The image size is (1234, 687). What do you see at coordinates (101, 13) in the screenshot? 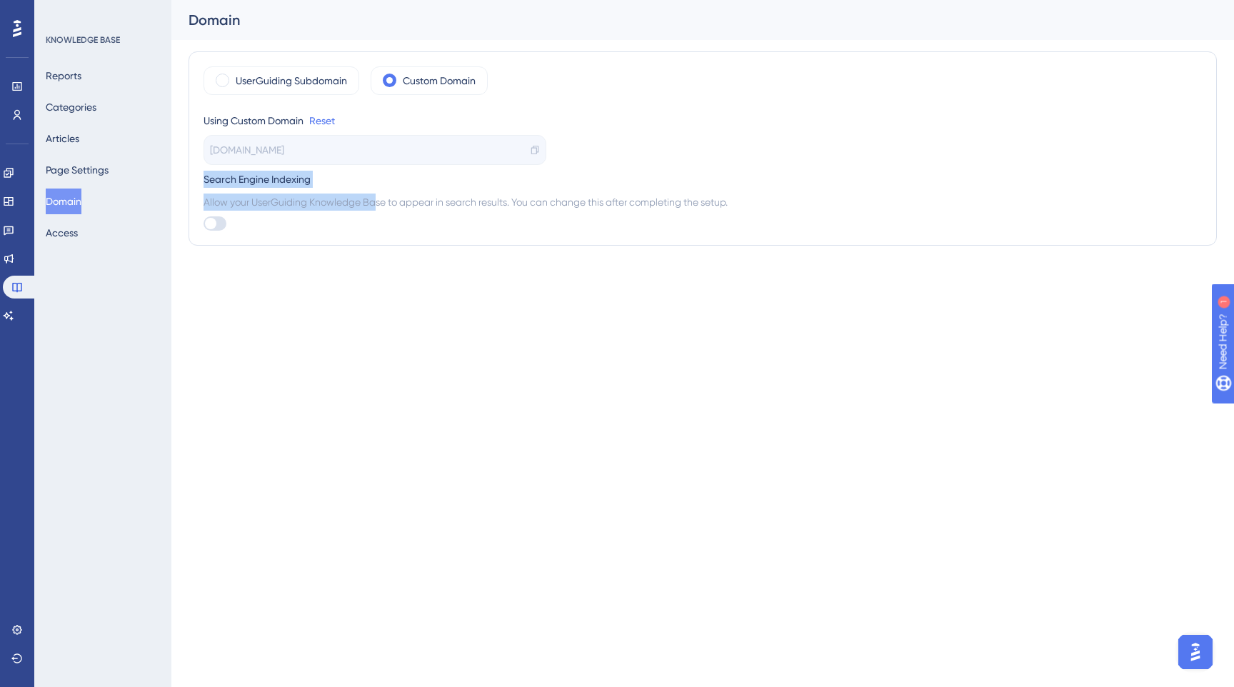
I see `div: 1` at bounding box center [101, 13].